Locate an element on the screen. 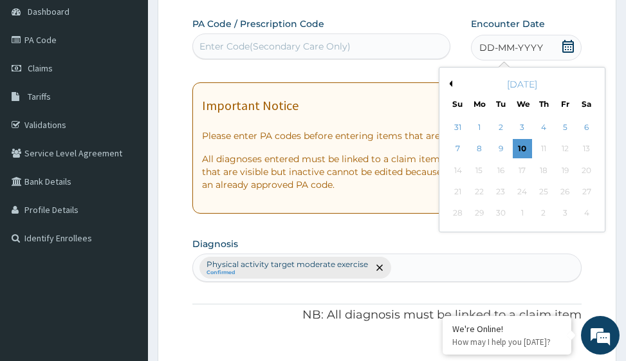  div: Not available Saturday, September 13th, 2025 is located at coordinates (587, 149).